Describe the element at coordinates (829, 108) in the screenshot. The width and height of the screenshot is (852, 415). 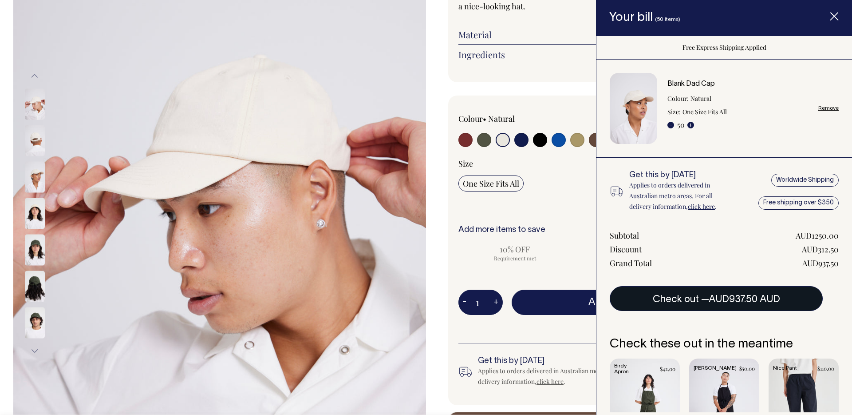
I see `a: Remove` at that location.